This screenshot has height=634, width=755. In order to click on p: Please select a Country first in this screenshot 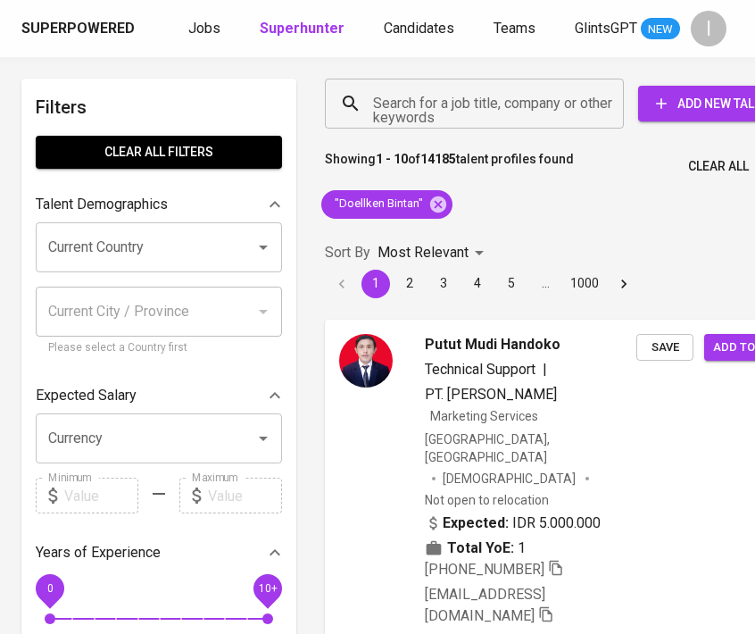, I will do `click(159, 348)`.